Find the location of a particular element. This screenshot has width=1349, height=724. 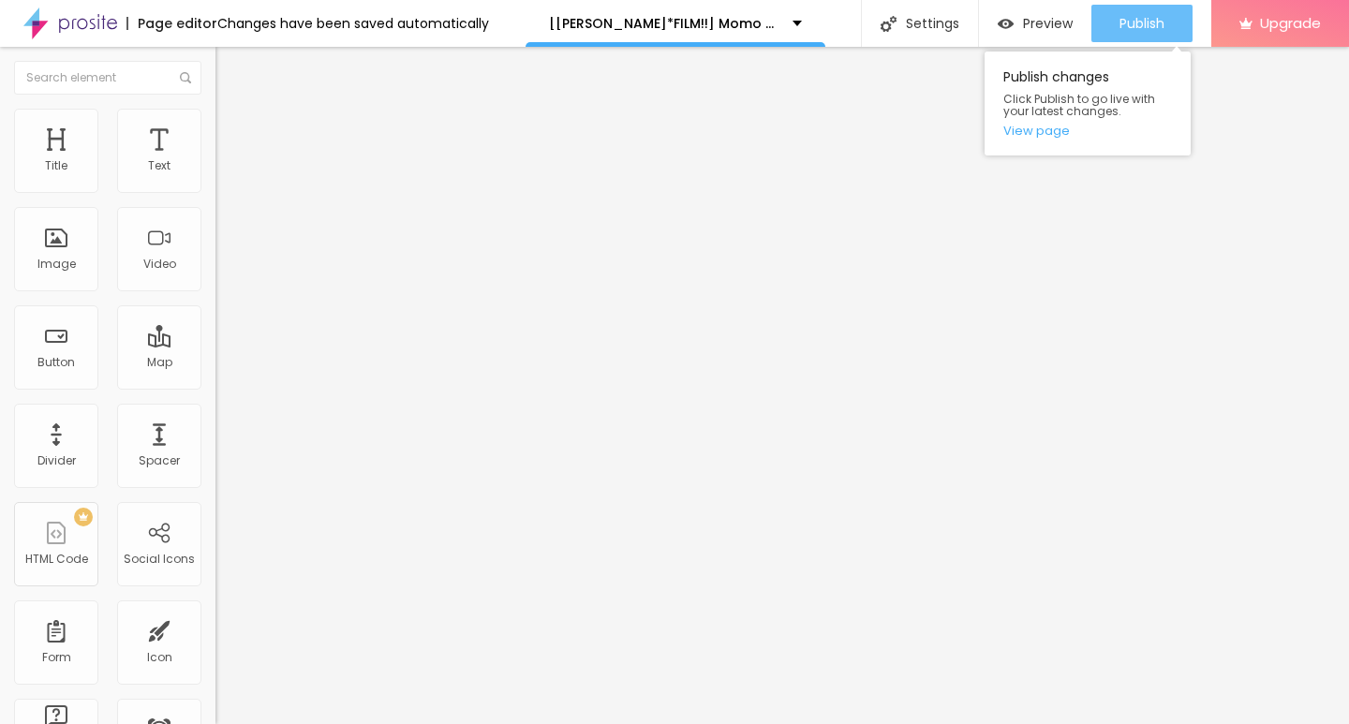

button: Preview is located at coordinates (1036, 23).